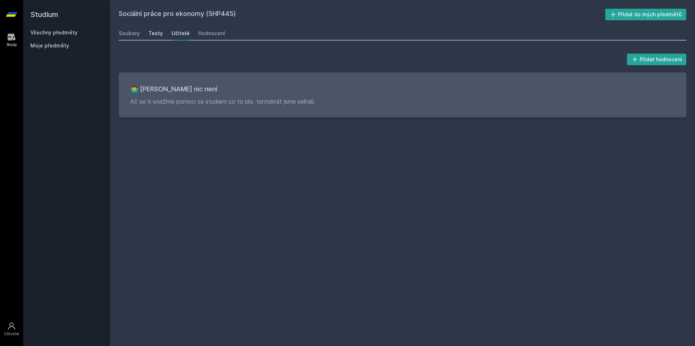  What do you see at coordinates (181, 33) in the screenshot?
I see `div: Učitelé` at bounding box center [181, 33].